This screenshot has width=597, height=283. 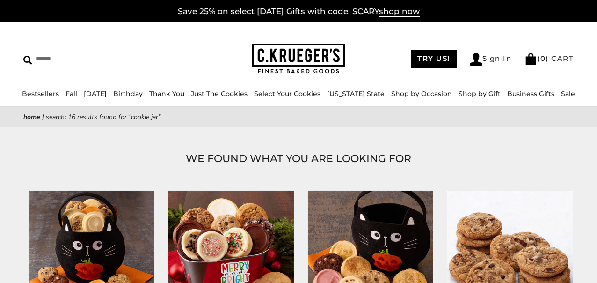 I want to click on a: Business Gifts, so click(x=531, y=94).